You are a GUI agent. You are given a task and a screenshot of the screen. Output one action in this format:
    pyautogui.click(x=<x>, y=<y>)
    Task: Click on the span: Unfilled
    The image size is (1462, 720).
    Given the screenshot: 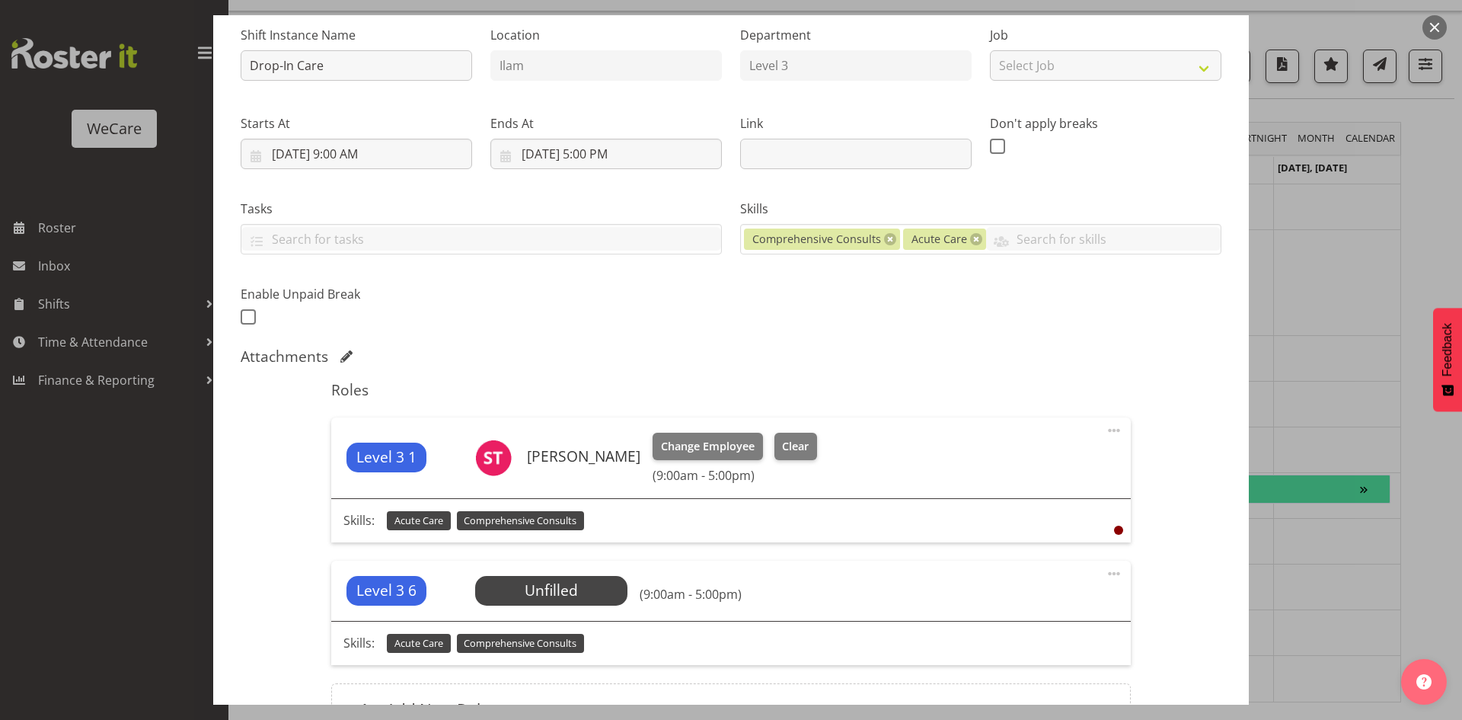 What is the action you would take?
    pyautogui.click(x=551, y=589)
    